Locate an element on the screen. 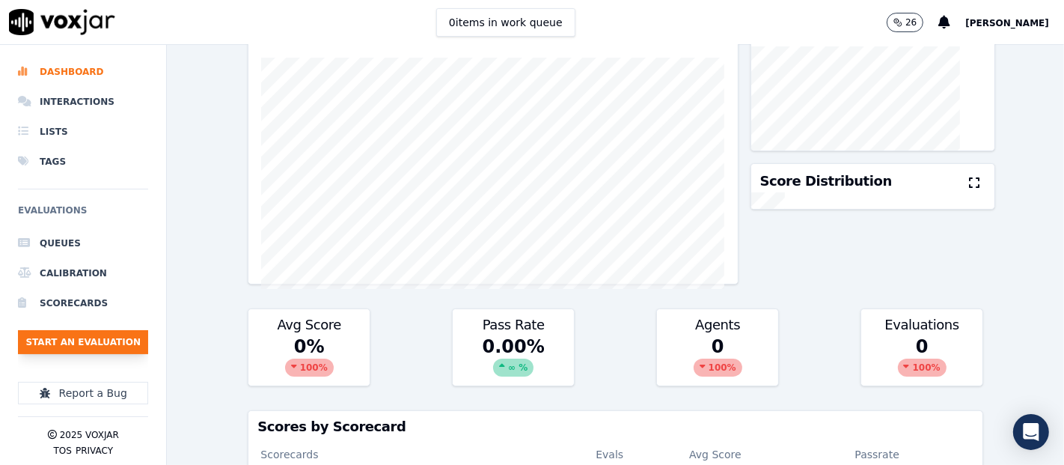  a: Dashboard is located at coordinates (83, 72).